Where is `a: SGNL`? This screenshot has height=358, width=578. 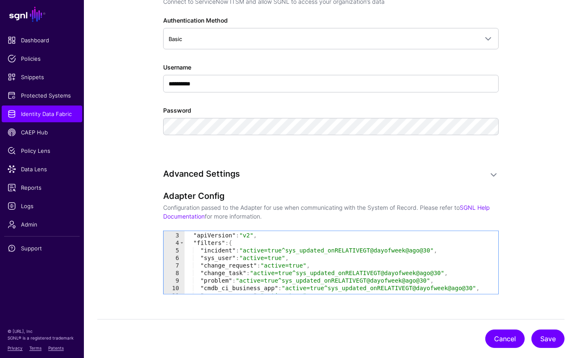
a: SGNL is located at coordinates (42, 14).